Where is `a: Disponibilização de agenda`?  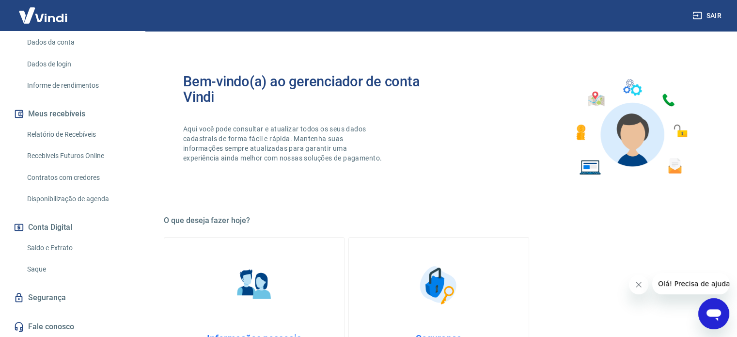
a: Disponibilização de agenda is located at coordinates (78, 199).